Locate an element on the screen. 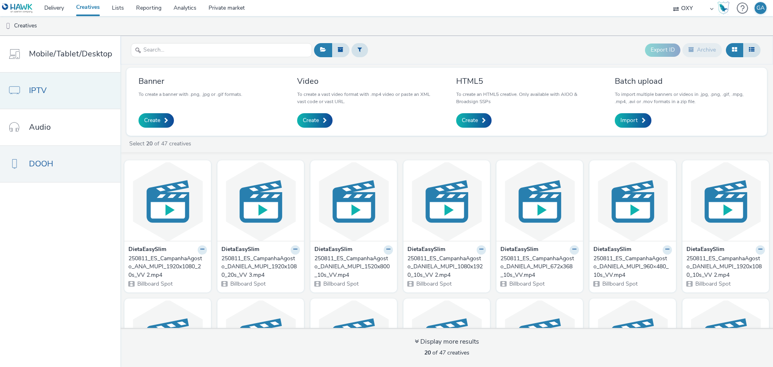  img: 250811_ES_CampanhaAgosto_ANA_MUPI_1920x1080_20s_VV 2.mp4 visual is located at coordinates (168, 201).